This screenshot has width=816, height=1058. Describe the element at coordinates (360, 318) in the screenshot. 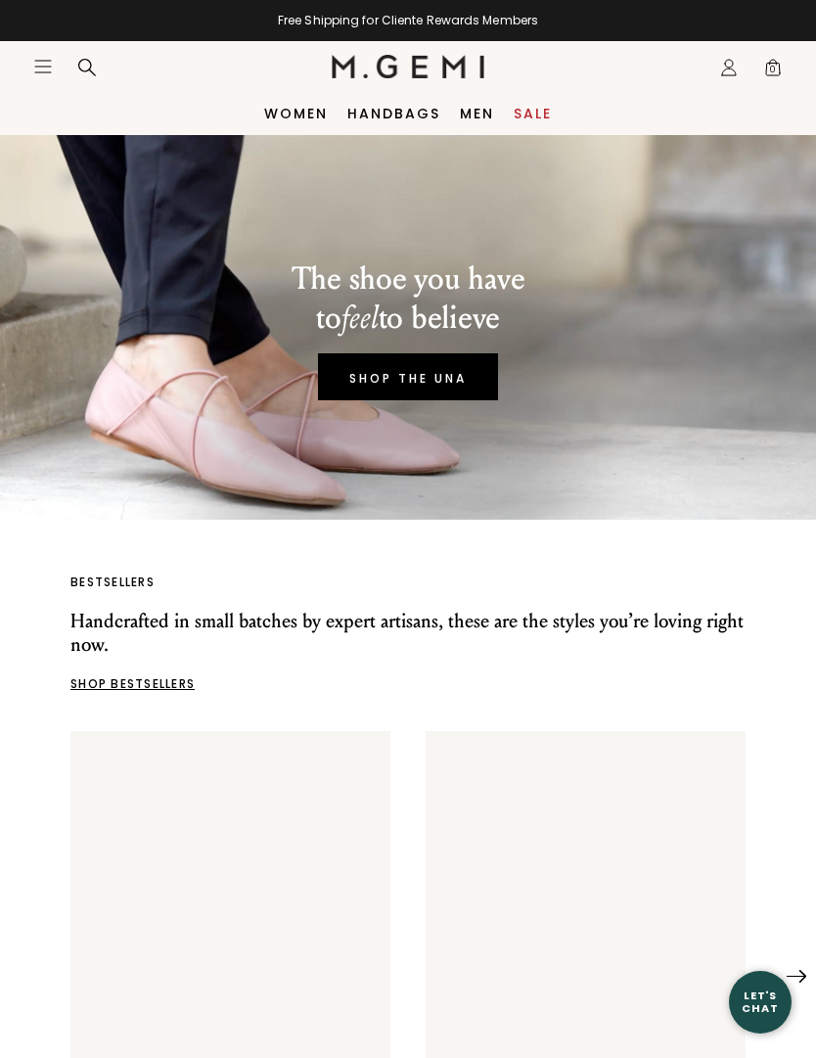

I see `em: feel` at that location.